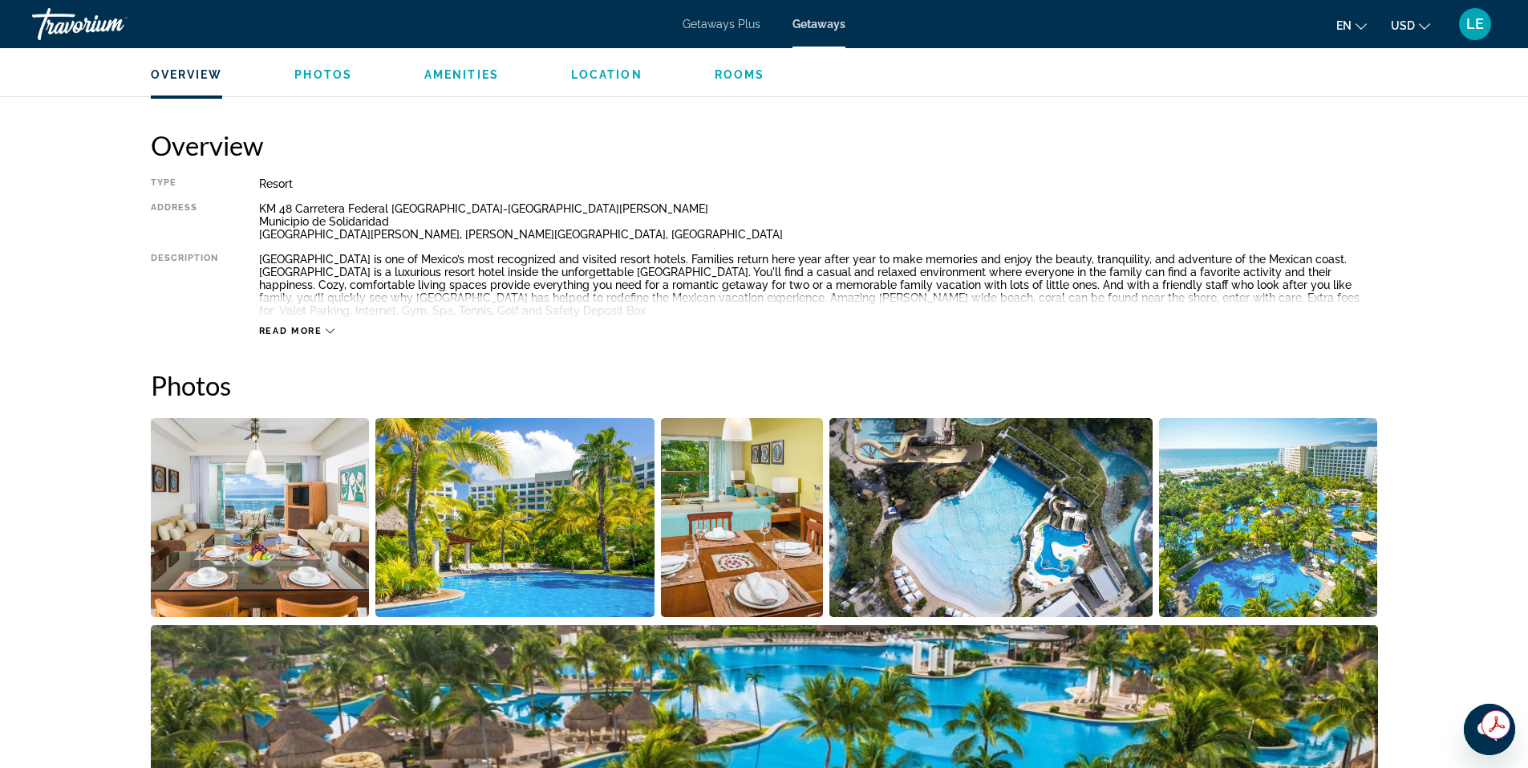  What do you see at coordinates (323, 75) in the screenshot?
I see `button: Photos` at bounding box center [323, 75].